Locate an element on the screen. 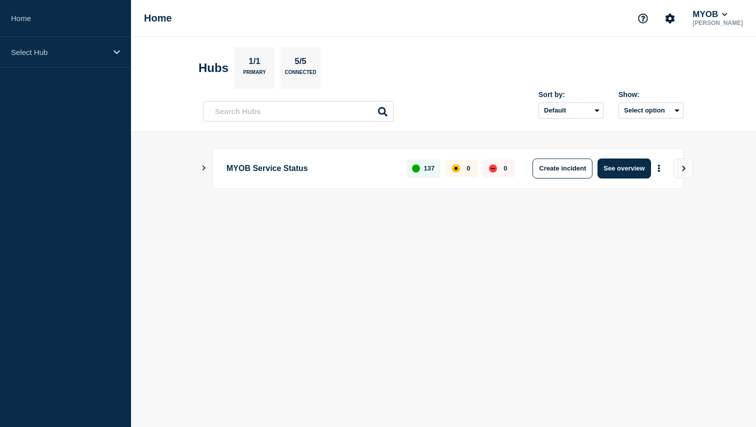 This screenshot has height=427, width=756. h1: Home is located at coordinates (158, 18).